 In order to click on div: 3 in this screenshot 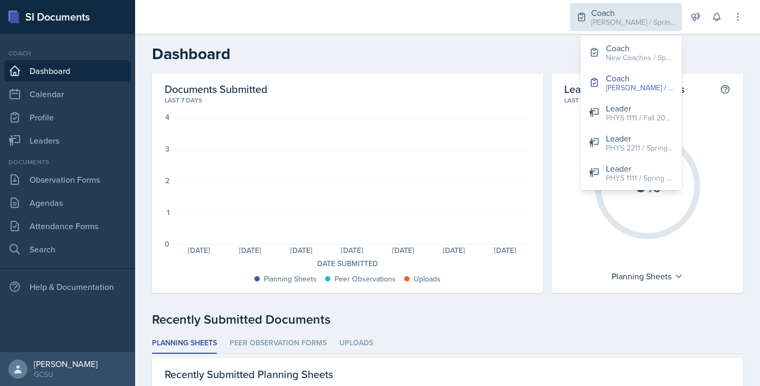, I will do `click(167, 149)`.